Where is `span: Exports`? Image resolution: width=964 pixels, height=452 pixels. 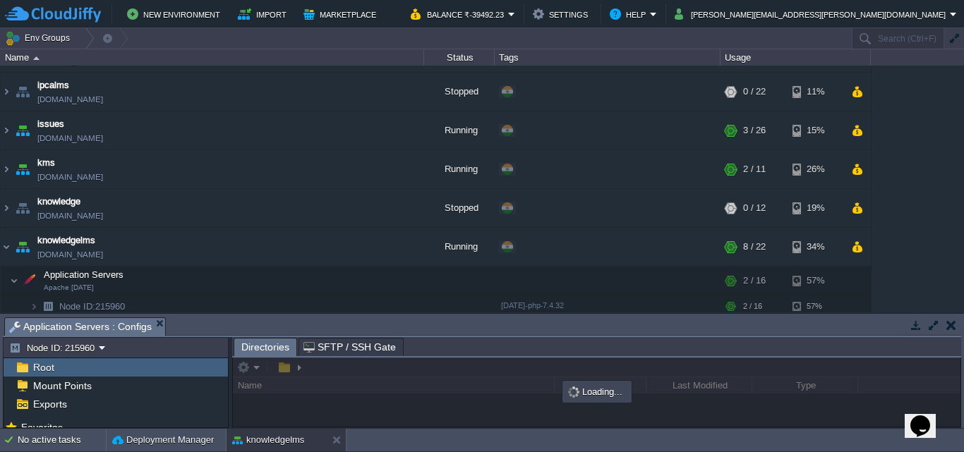
span: Exports is located at coordinates (49, 404).